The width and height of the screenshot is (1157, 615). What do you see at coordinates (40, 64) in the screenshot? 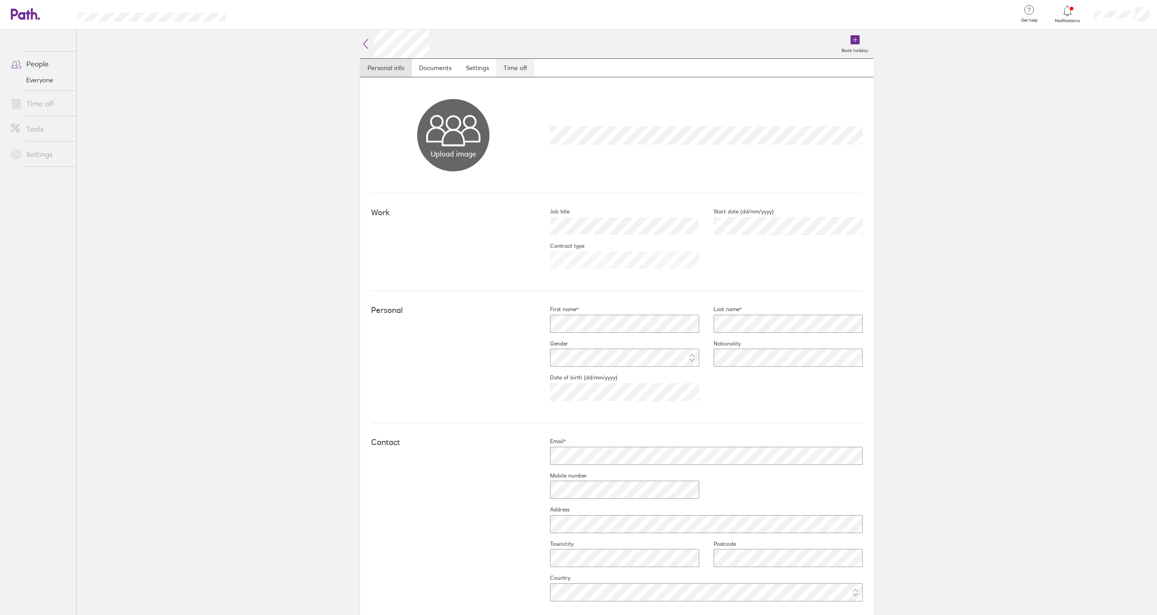
I see `a: People` at bounding box center [40, 64].